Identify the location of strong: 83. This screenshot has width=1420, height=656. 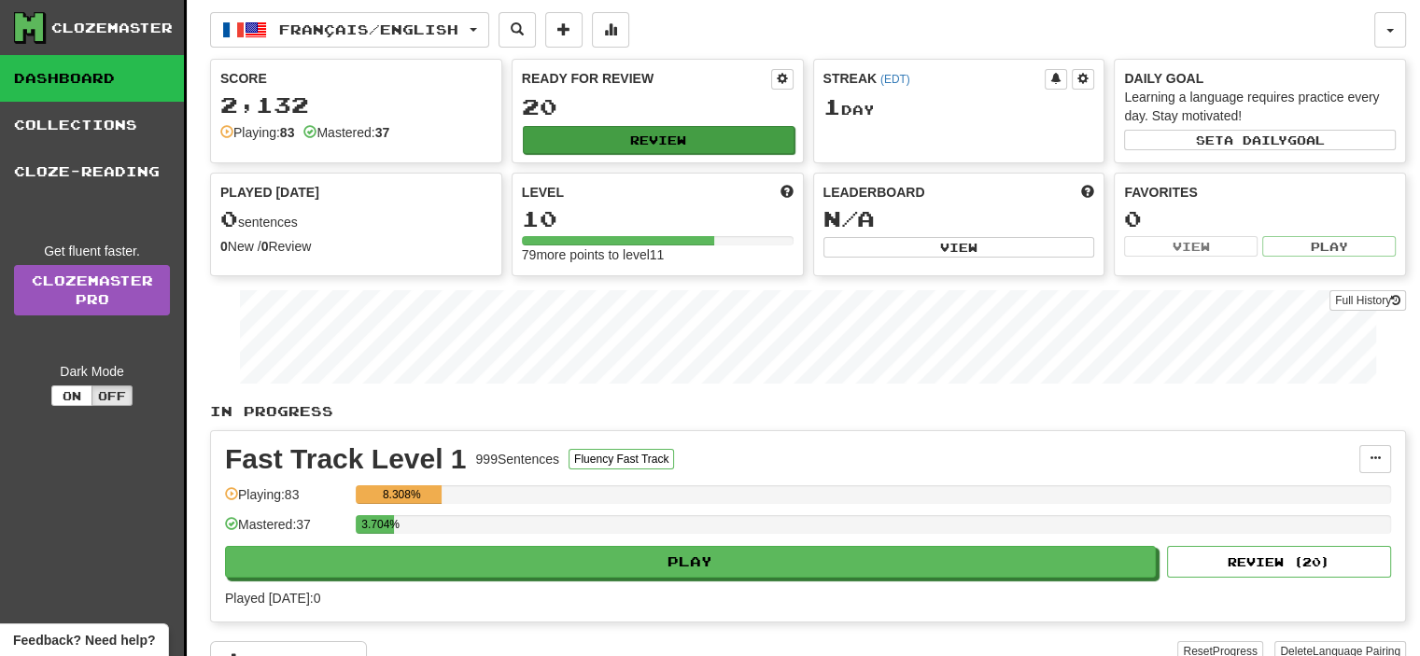
(288, 133).